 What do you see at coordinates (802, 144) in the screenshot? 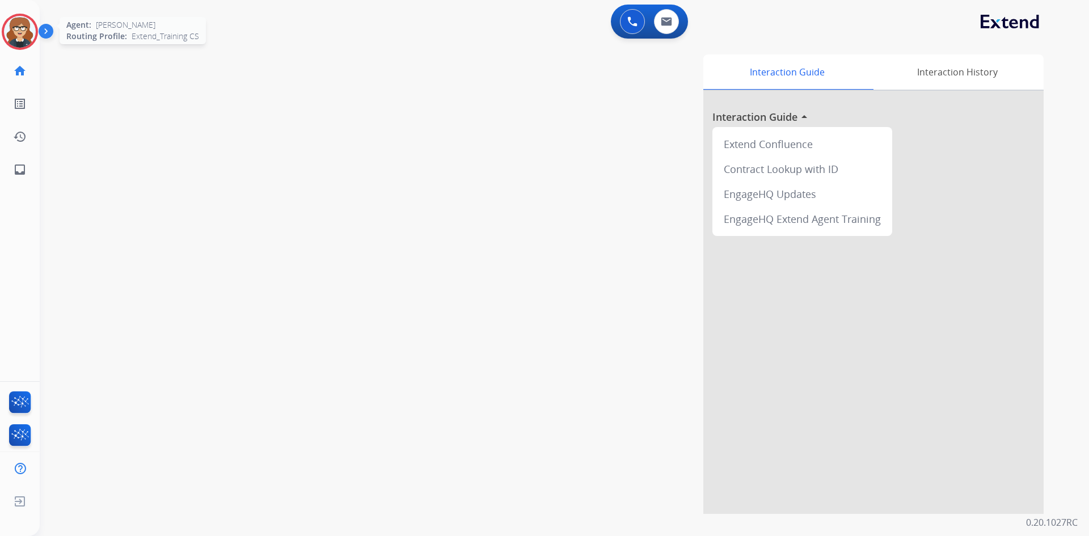
I see `div: Extend Confluence` at bounding box center [802, 144].